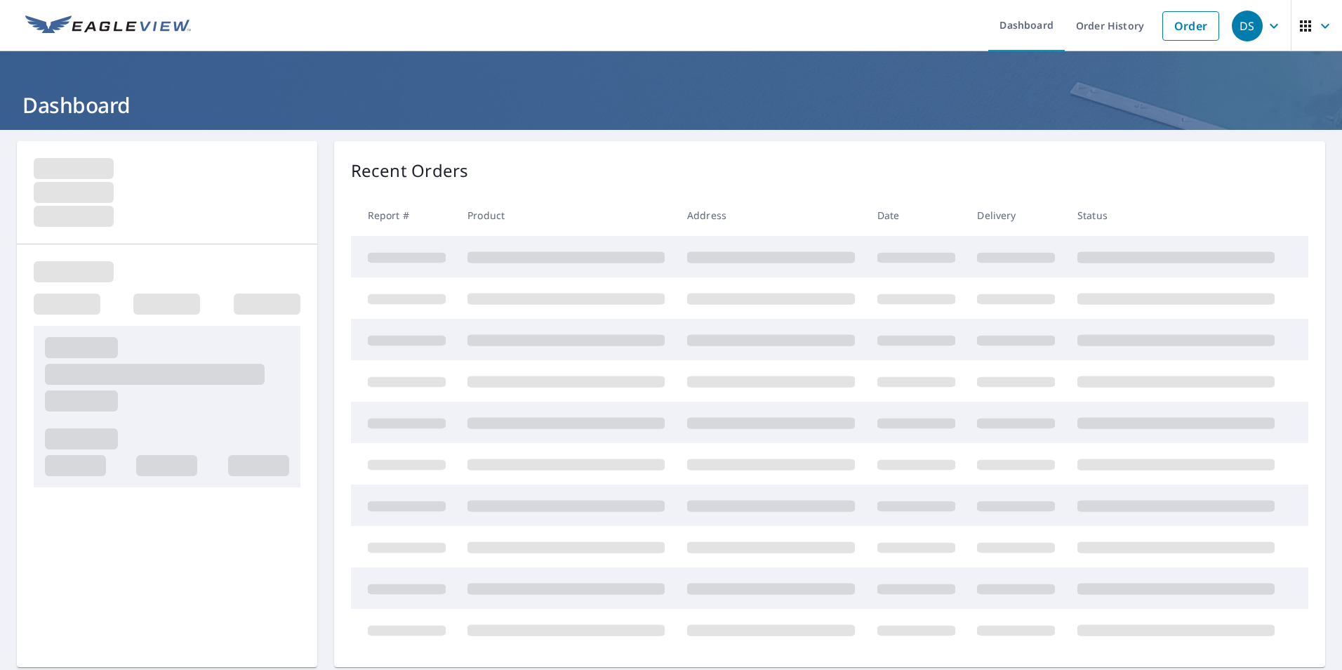 The width and height of the screenshot is (1342, 670). Describe the element at coordinates (566, 215) in the screenshot. I see `th: Product` at that location.